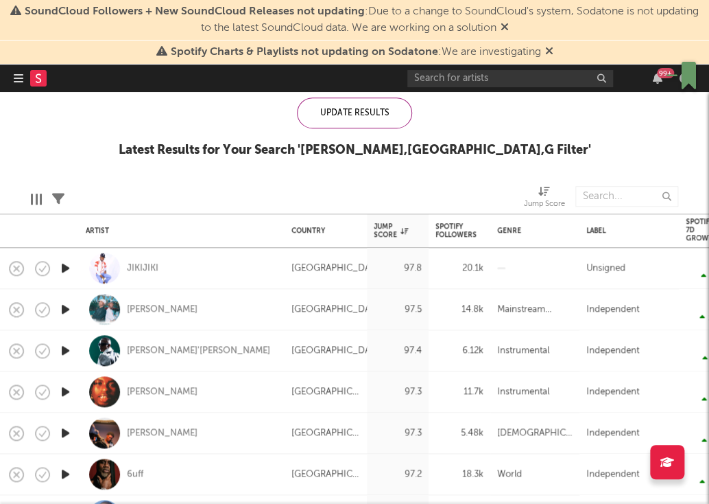 The width and height of the screenshot is (709, 504). Describe the element at coordinates (510, 474) in the screenshot. I see `div: World` at that location.